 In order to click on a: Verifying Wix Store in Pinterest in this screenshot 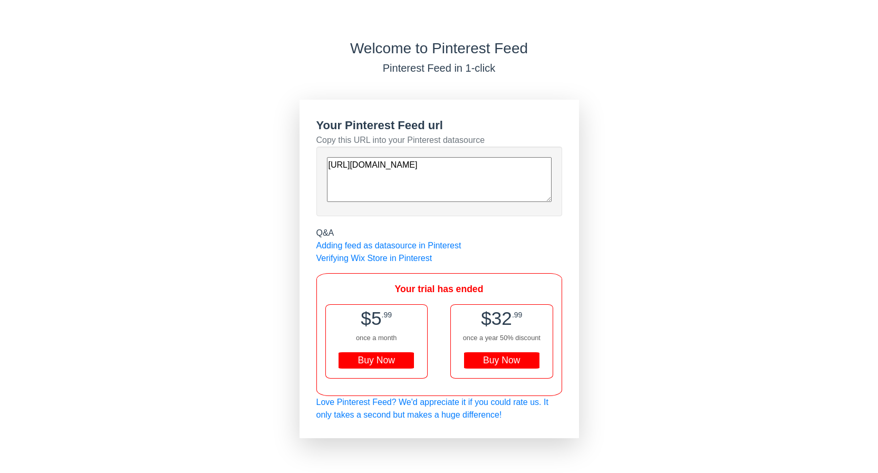, I will do `click(374, 258)`.